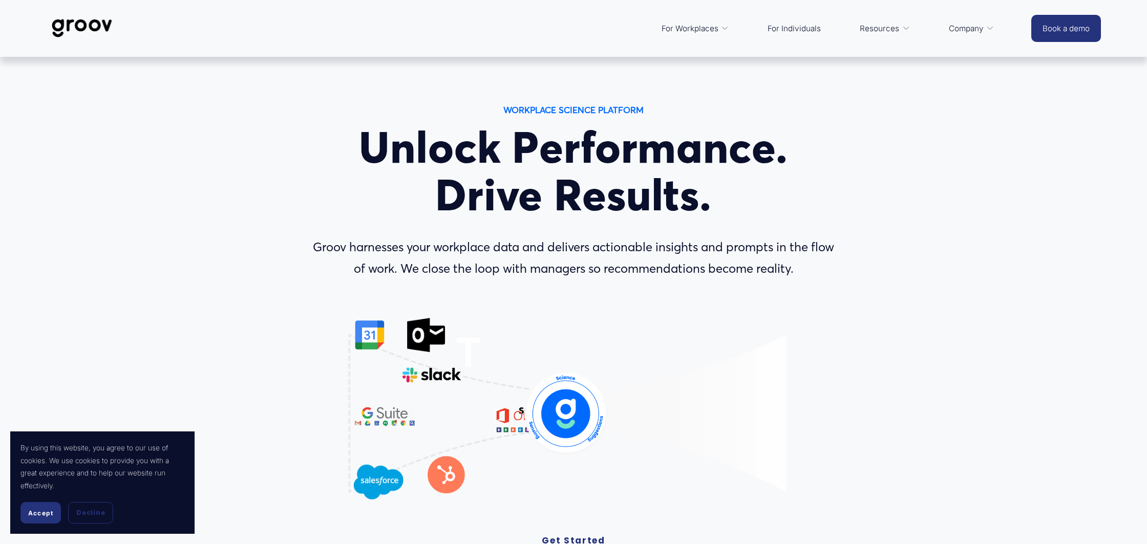 The height and width of the screenshot is (544, 1147). I want to click on button: Decline, so click(91, 513).